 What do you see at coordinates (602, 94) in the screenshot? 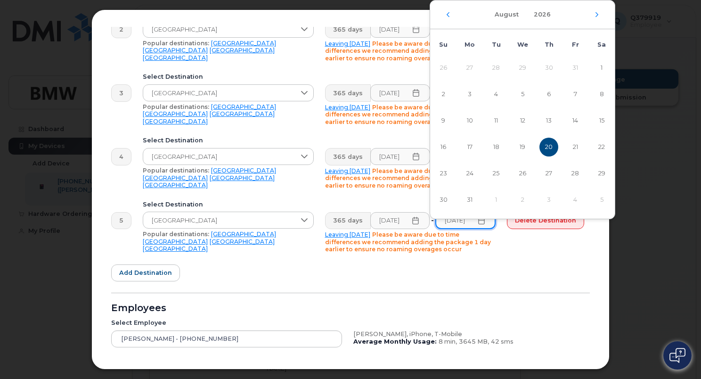
I see `span: 8` at bounding box center [602, 94].